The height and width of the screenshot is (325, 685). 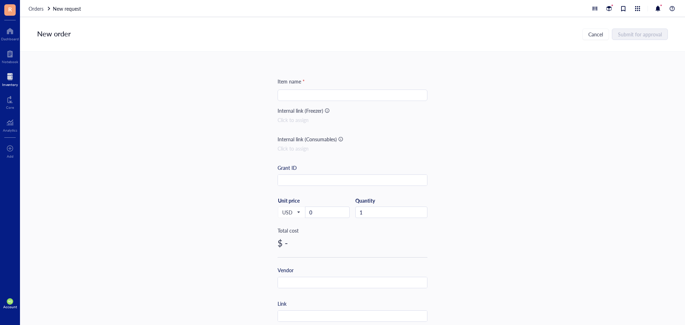 What do you see at coordinates (40, 9) in the screenshot?
I see `a: Orders` at bounding box center [40, 9].